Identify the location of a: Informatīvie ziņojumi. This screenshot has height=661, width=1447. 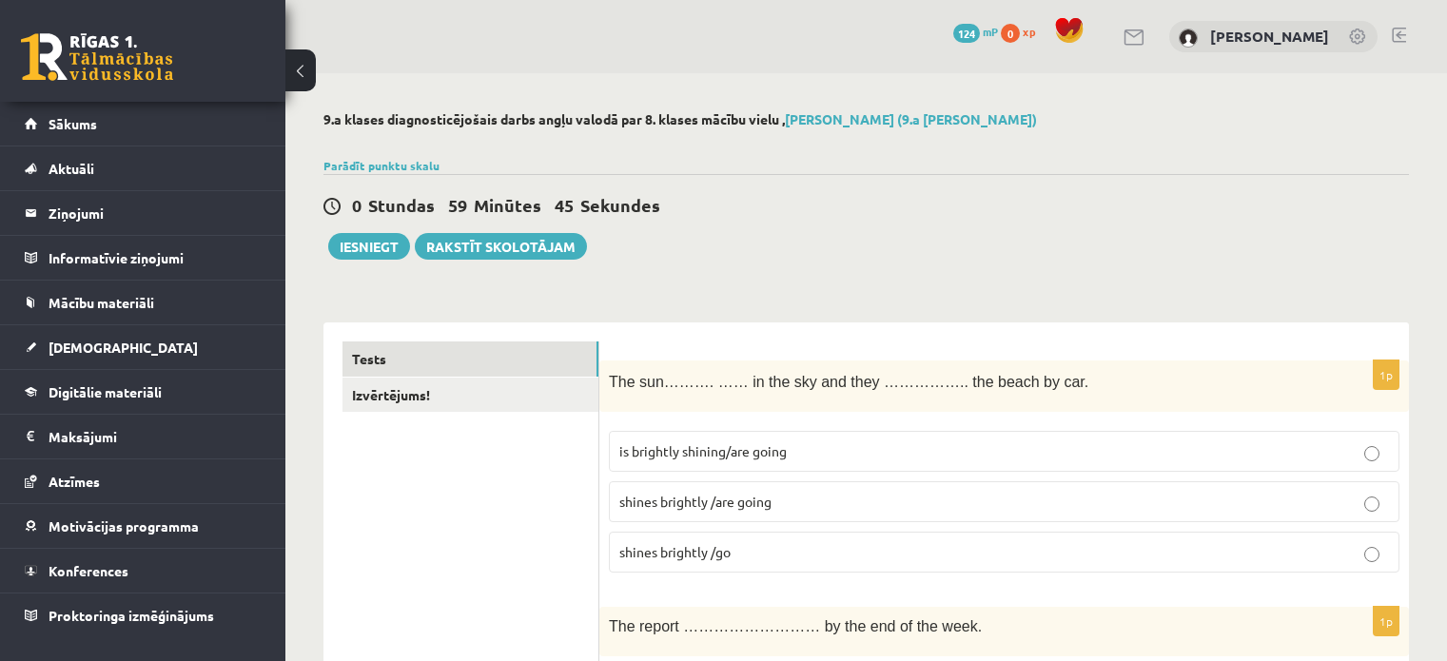
(143, 258).